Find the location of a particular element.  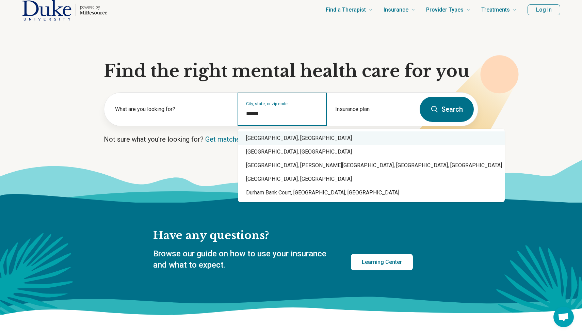

p: Not sure what you’re looking for? is located at coordinates (291, 139).